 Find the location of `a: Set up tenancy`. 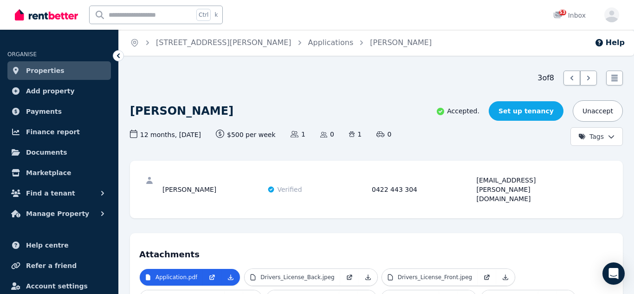

a: Set up tenancy is located at coordinates (526, 111).